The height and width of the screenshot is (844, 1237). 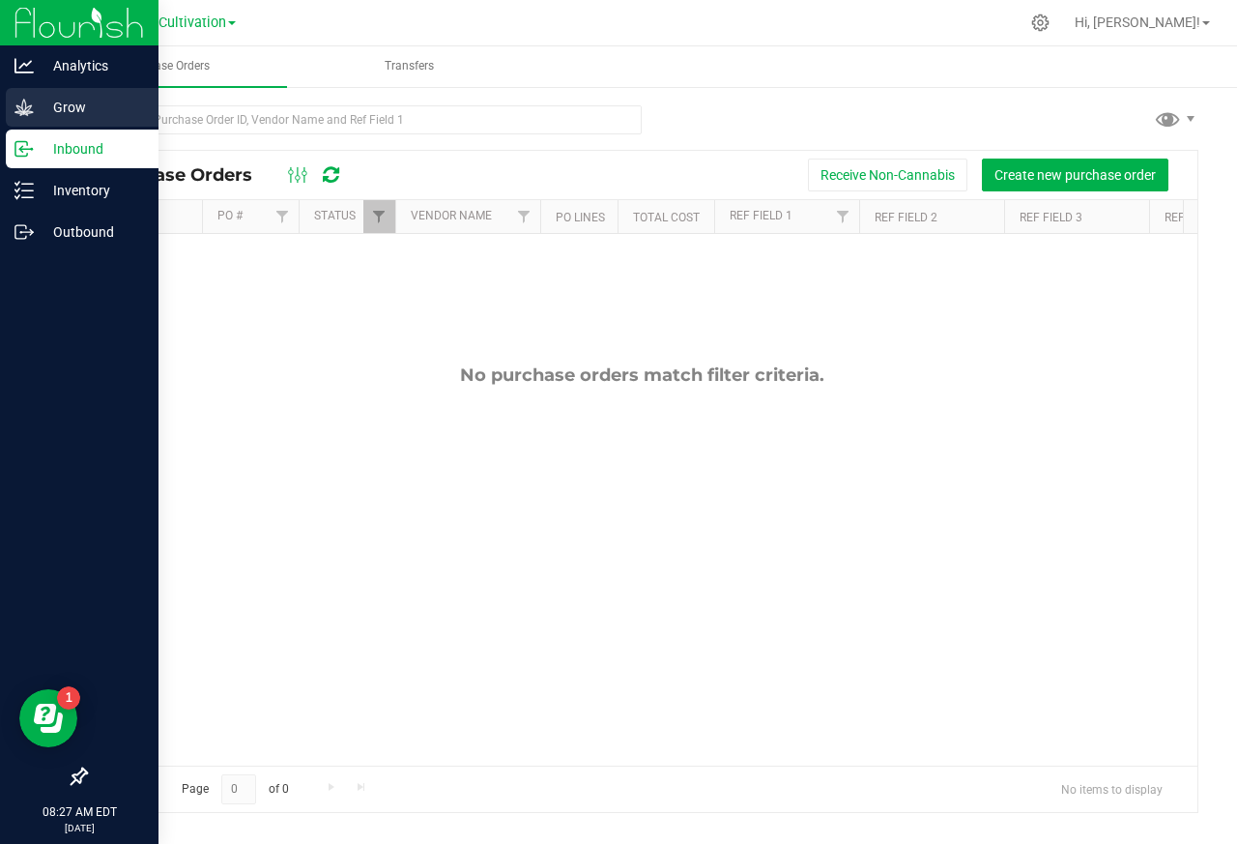 What do you see at coordinates (1051, 217) in the screenshot?
I see `a: Ref Field 3` at bounding box center [1051, 217].